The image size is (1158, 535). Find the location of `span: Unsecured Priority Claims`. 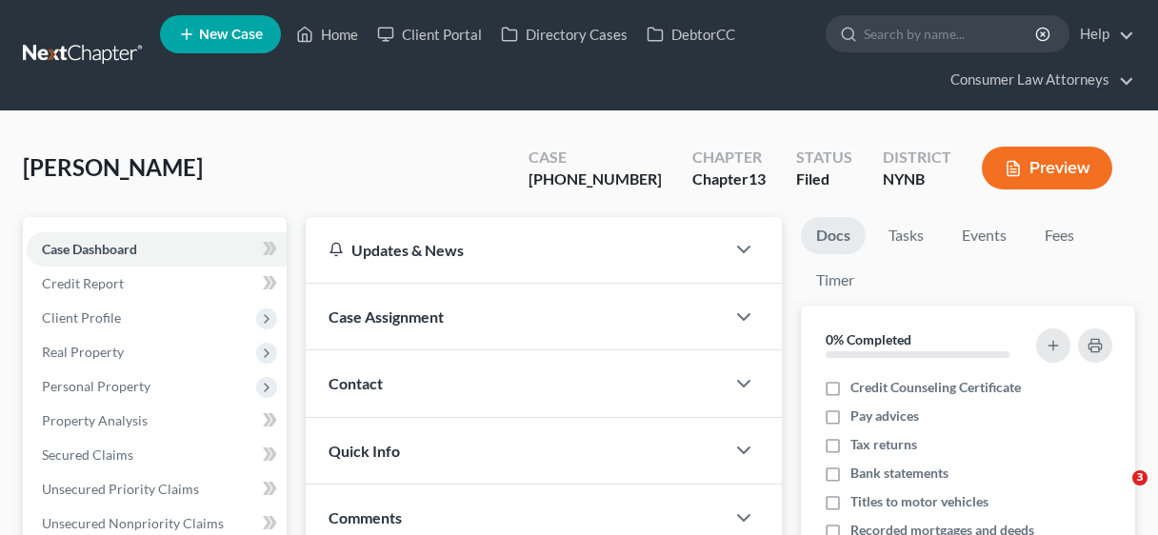

span: Unsecured Priority Claims is located at coordinates (120, 489).